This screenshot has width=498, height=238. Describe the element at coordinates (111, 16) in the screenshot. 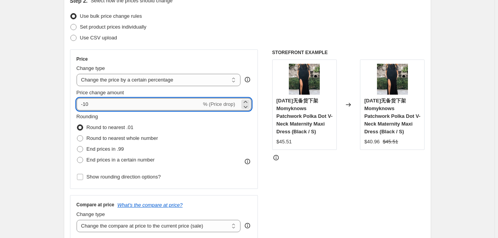

I see `span: Use bulk price change rules` at that location.